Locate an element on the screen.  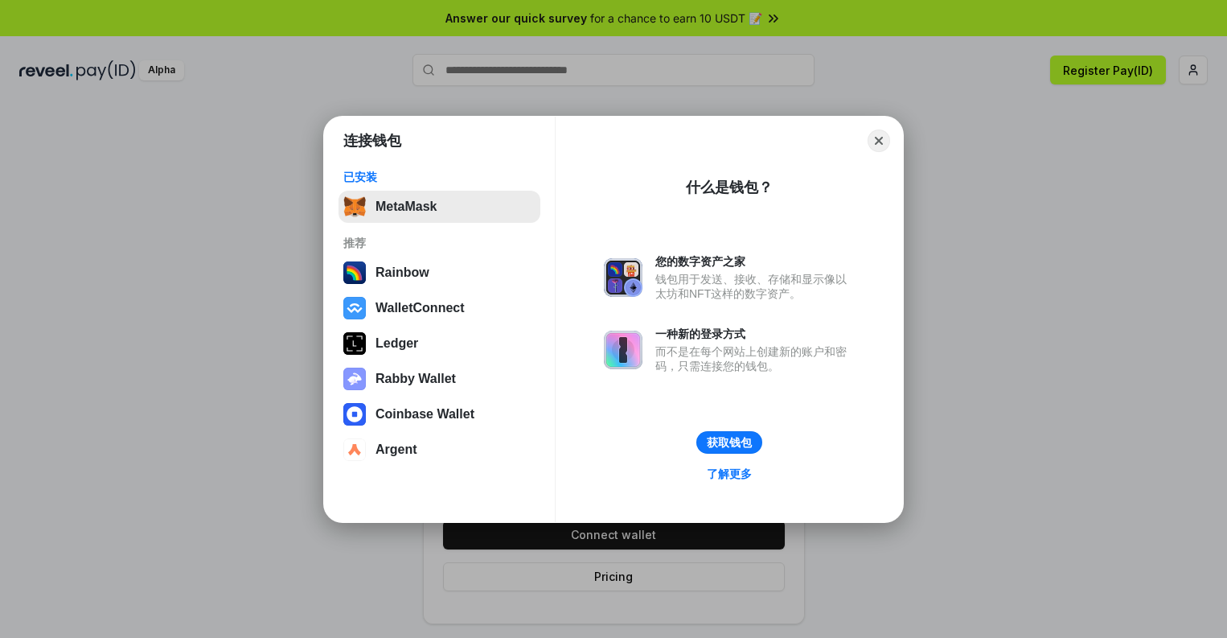
div: 获取钱包 is located at coordinates (729, 442).